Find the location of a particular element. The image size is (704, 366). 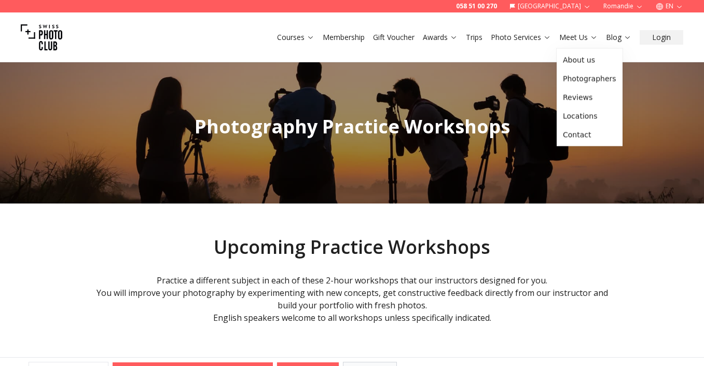

a: Photo Services is located at coordinates (521, 37).